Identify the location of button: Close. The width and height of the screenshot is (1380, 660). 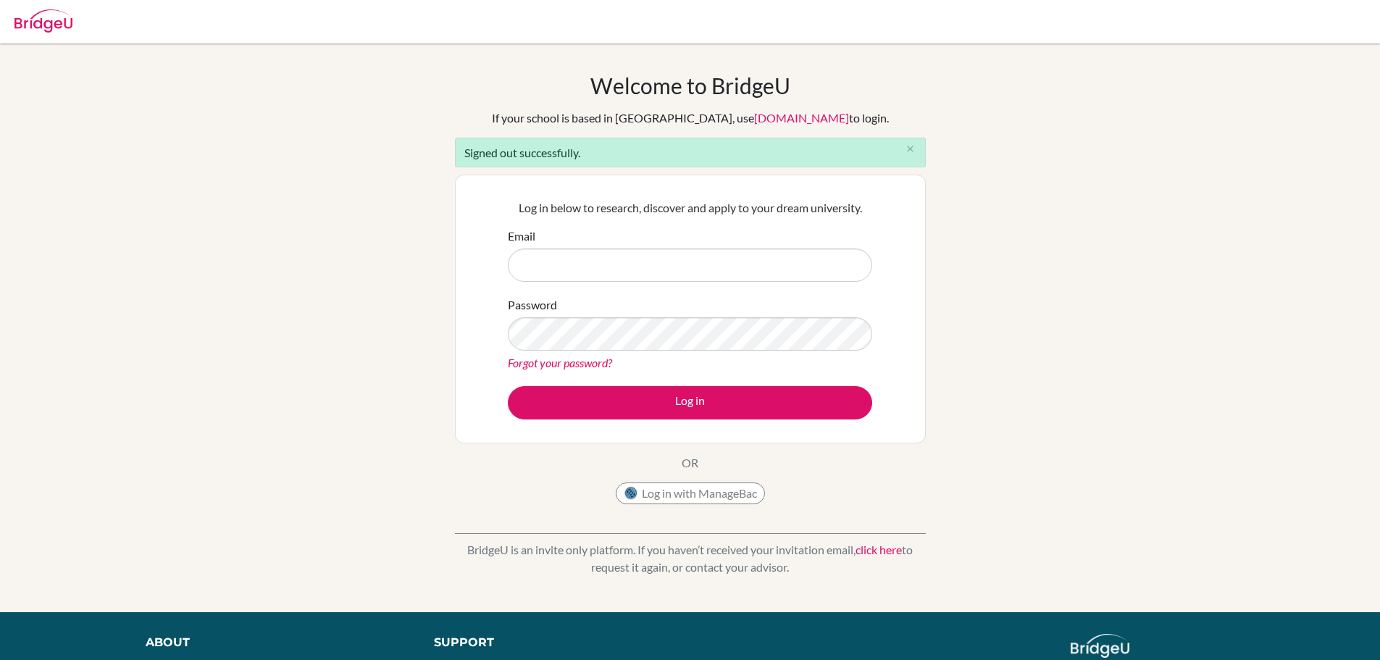
(911, 149).